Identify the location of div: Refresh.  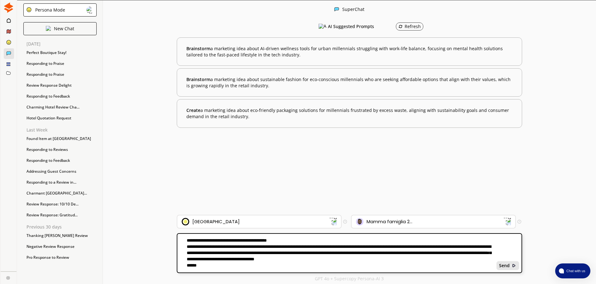
(410, 27).